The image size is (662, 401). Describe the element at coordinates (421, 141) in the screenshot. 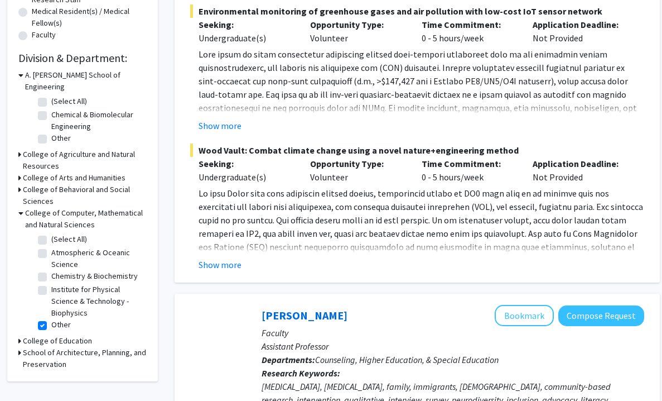

I see `p: Lore ipsum do sitam consectetur adipiscing elitsed doei-tempori utlaboreet dolo ma ali enimadmin ...` at that location.